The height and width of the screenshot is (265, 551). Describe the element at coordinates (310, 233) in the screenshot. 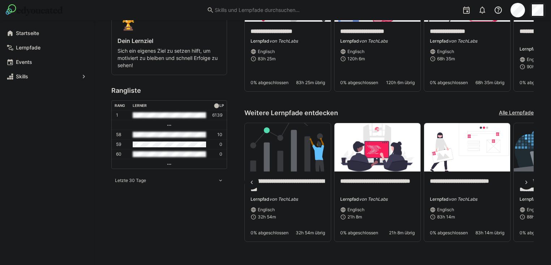

I see `span: 32h 54m übrig` at that location.